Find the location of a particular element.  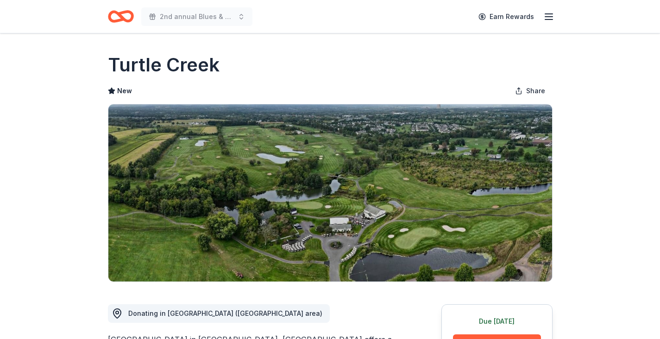

button: 2nd annual Blues & Brews Charity Crab Feast is located at coordinates (197, 17).